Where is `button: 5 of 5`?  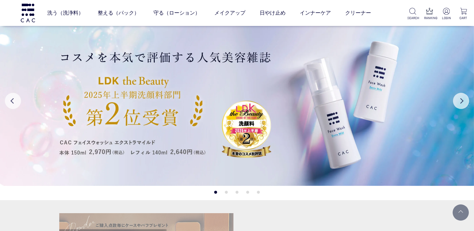
button: 5 of 5 is located at coordinates (259, 192).